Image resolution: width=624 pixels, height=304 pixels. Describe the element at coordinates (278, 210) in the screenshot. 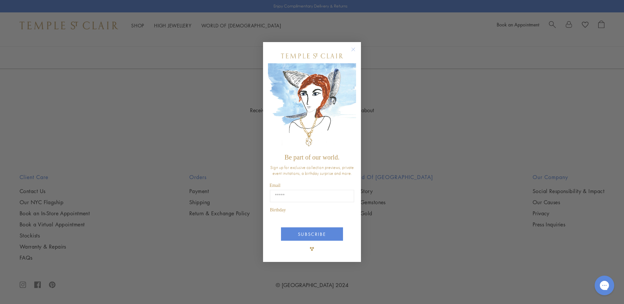

I see `span: Birthday` at that location.